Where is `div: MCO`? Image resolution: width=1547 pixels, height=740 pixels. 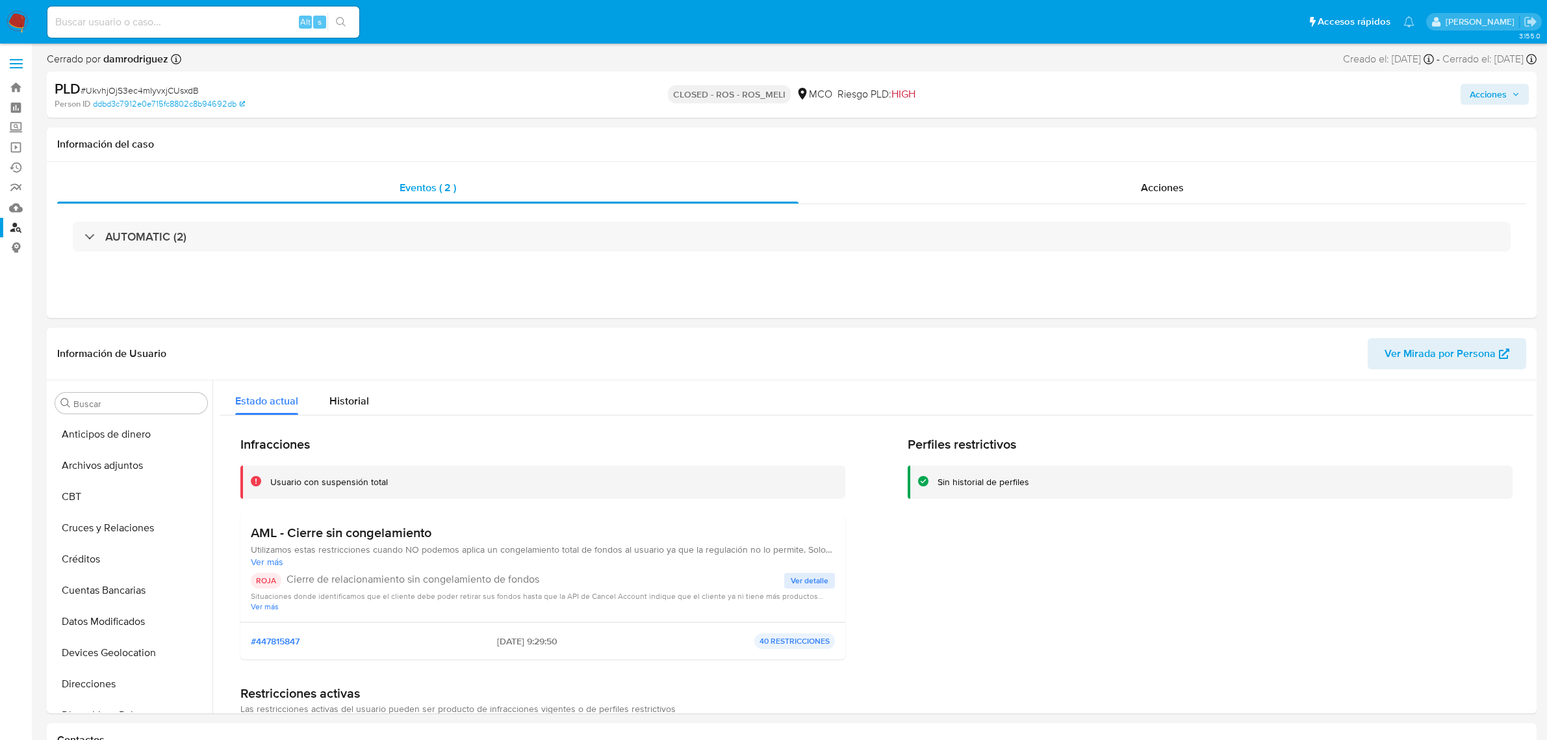 div: MCO is located at coordinates (814, 94).